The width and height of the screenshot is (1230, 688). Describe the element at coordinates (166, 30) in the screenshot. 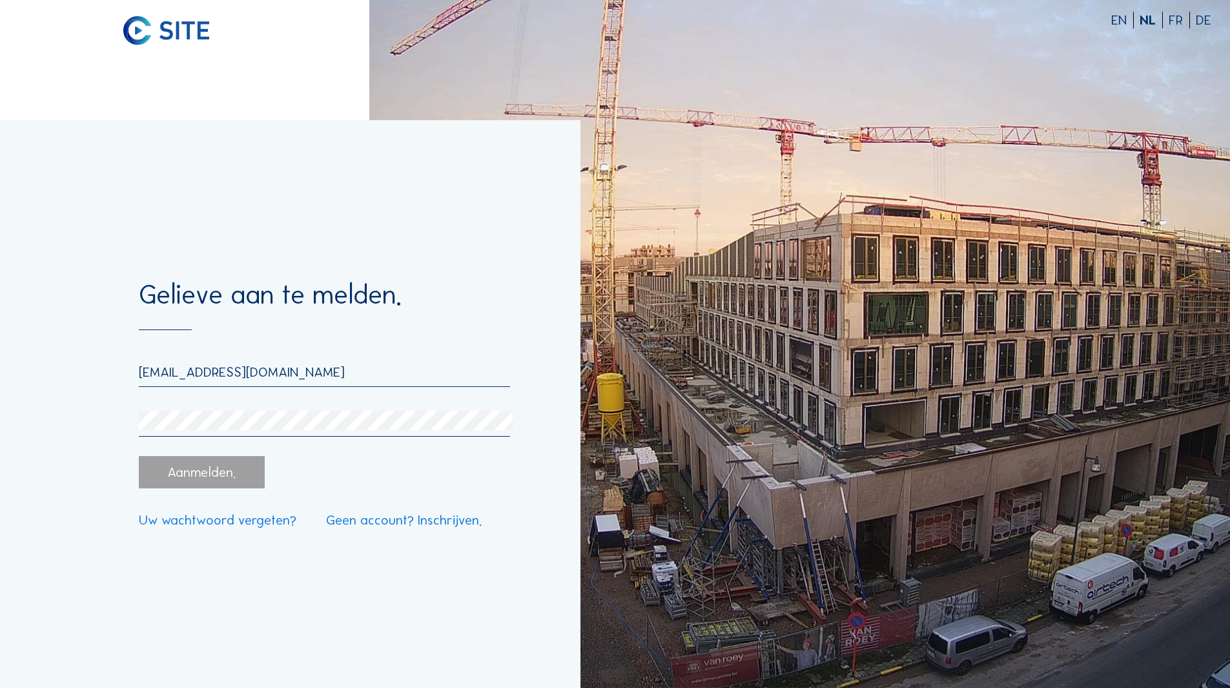

I see `img: C-SITE logo` at that location.